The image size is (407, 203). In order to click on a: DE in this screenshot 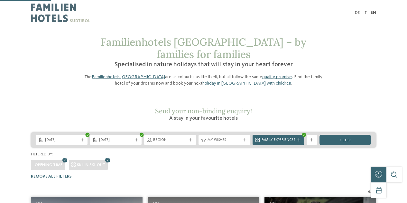, I will do `click(357, 13)`.